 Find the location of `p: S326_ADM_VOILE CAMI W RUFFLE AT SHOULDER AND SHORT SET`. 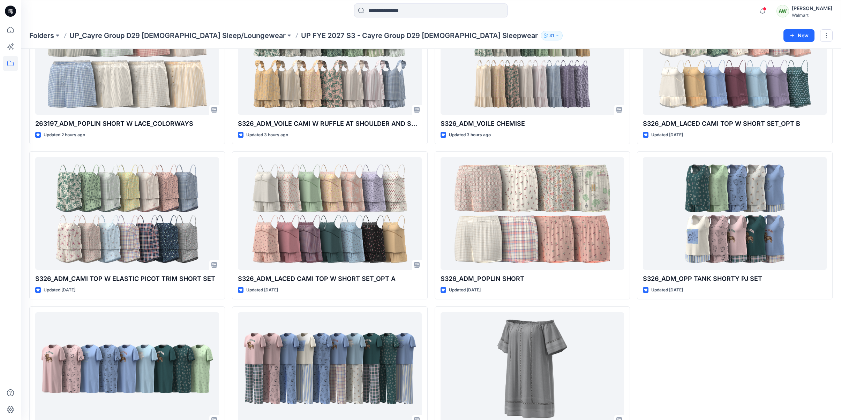

p: S326_ADM_VOILE CAMI W RUFFLE AT SHOULDER AND SHORT SET is located at coordinates (330, 124).